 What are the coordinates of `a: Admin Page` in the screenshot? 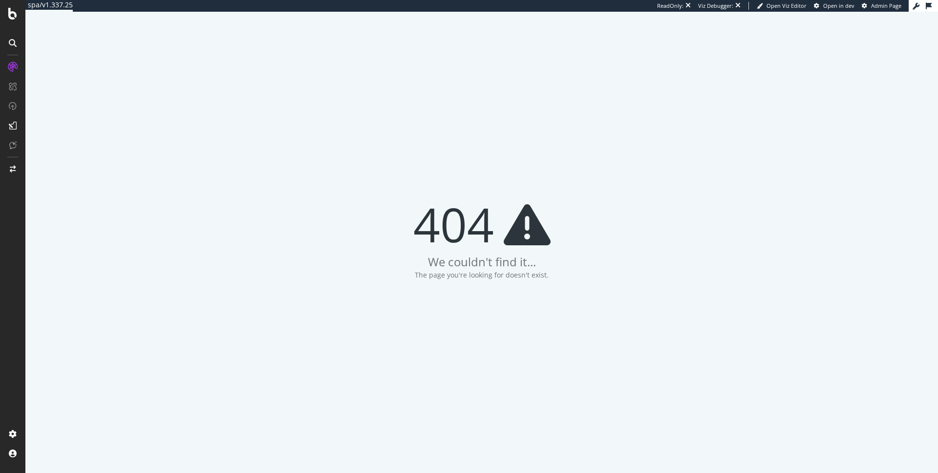 It's located at (881, 6).